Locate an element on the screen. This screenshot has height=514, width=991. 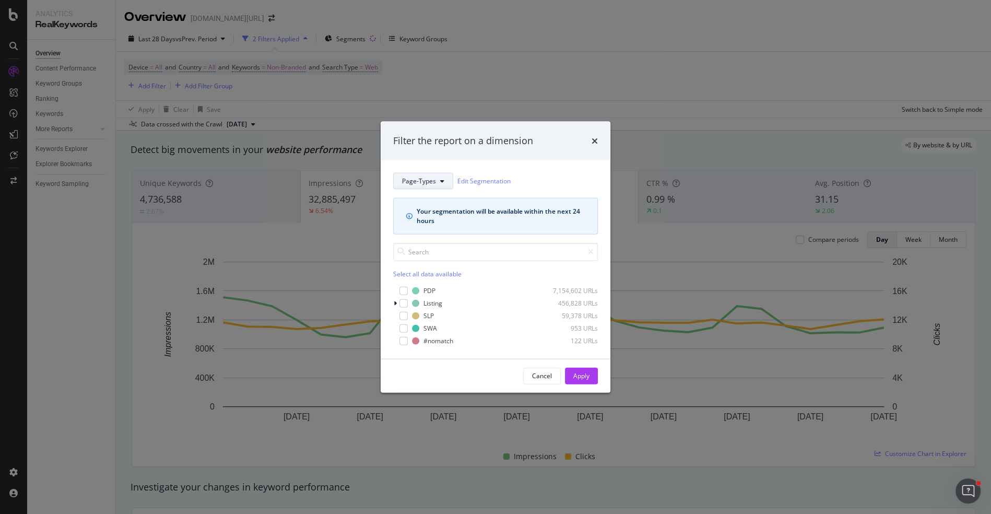
input: Search is located at coordinates (496, 251).